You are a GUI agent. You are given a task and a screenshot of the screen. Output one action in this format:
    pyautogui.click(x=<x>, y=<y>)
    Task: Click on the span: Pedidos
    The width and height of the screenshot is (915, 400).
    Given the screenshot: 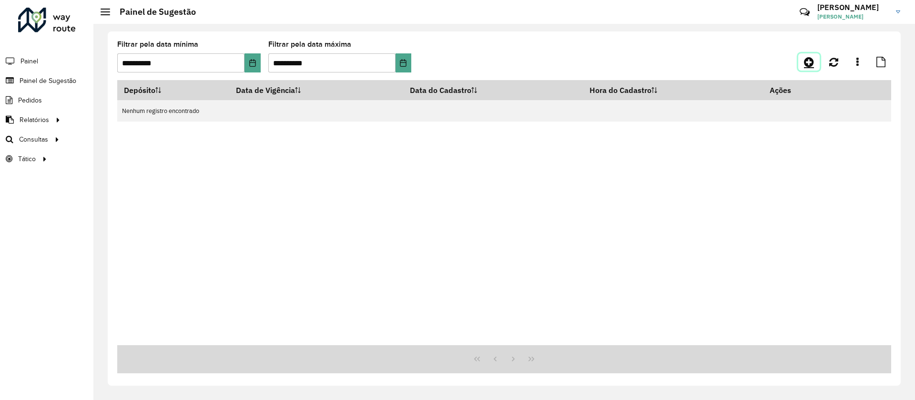 What is the action you would take?
    pyautogui.click(x=30, y=100)
    